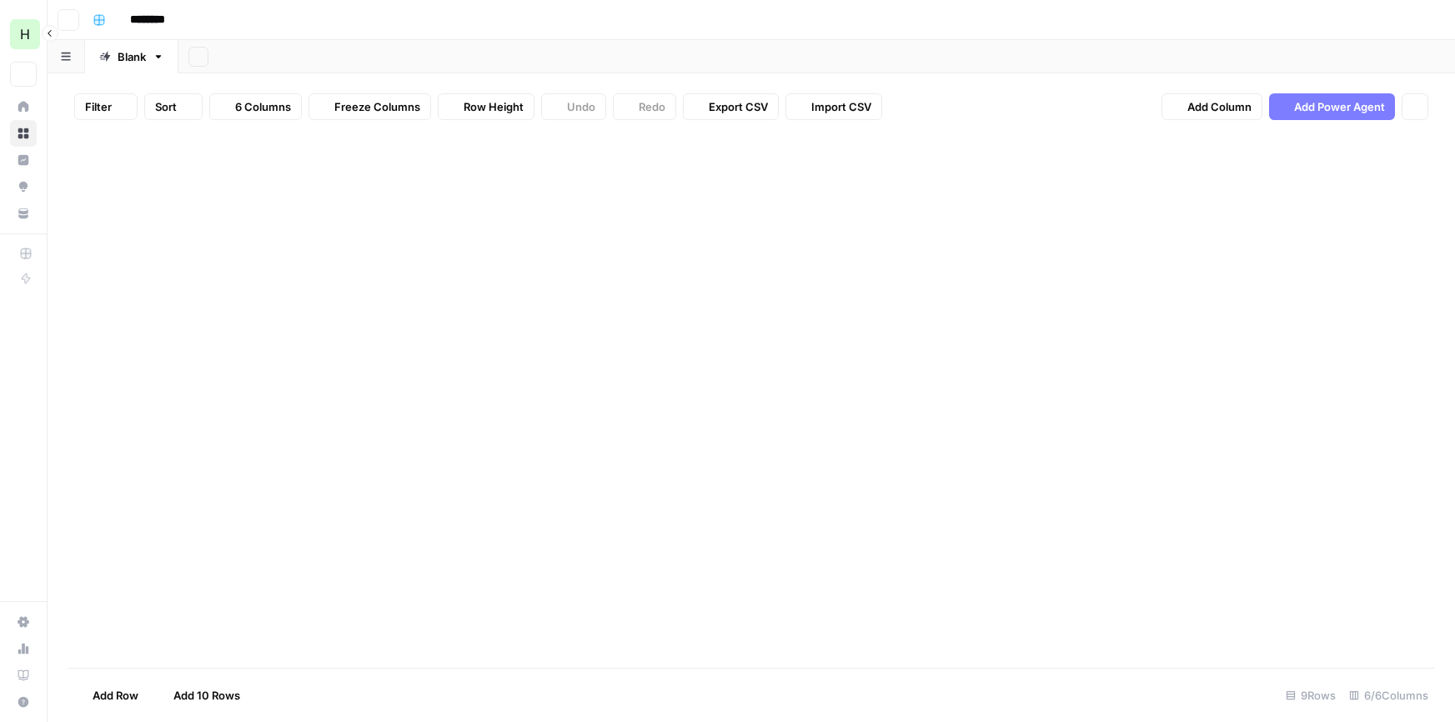  I want to click on span: H, so click(25, 34).